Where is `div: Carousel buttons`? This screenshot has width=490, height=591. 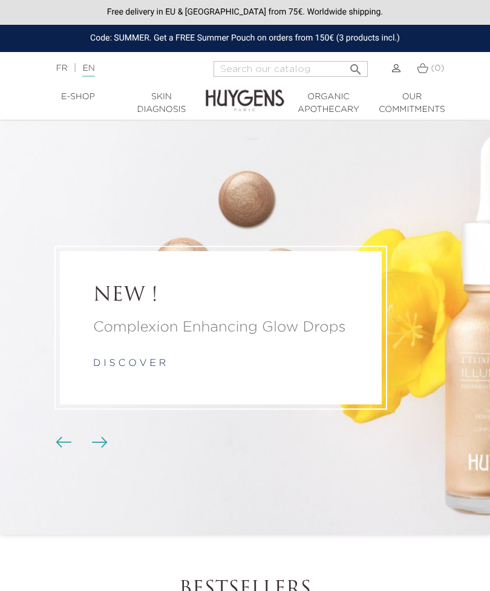 div: Carousel buttons is located at coordinates (80, 443).